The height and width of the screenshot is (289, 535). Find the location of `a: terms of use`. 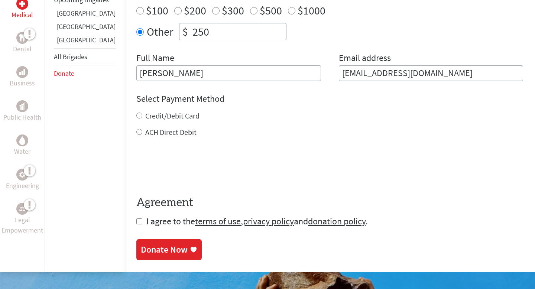

a: terms of use is located at coordinates (218, 221).